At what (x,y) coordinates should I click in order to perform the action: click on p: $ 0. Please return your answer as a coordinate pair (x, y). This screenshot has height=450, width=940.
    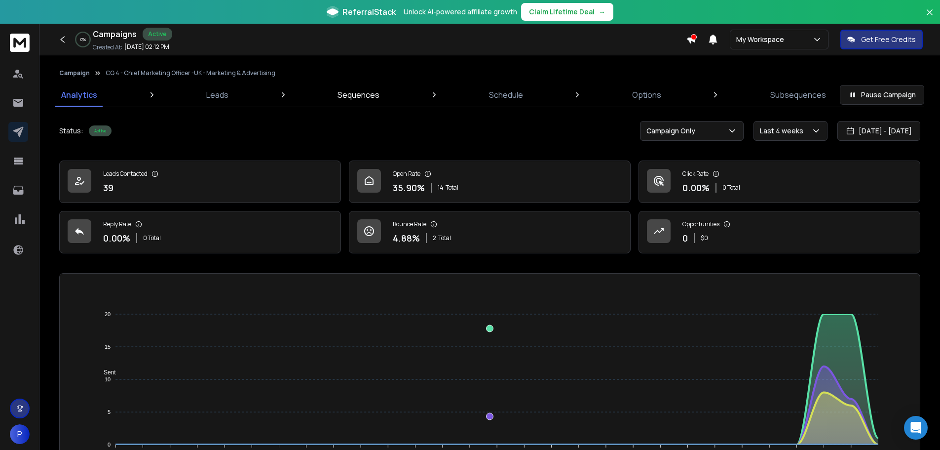
    Looking at the image, I should click on (704, 238).